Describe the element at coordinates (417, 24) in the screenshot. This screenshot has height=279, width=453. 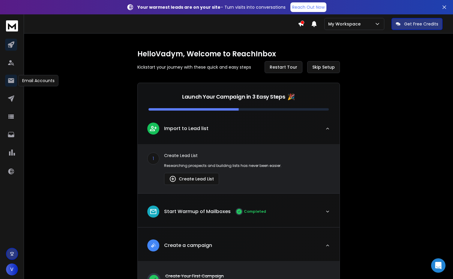
I see `button: Get Free Credits` at that location.